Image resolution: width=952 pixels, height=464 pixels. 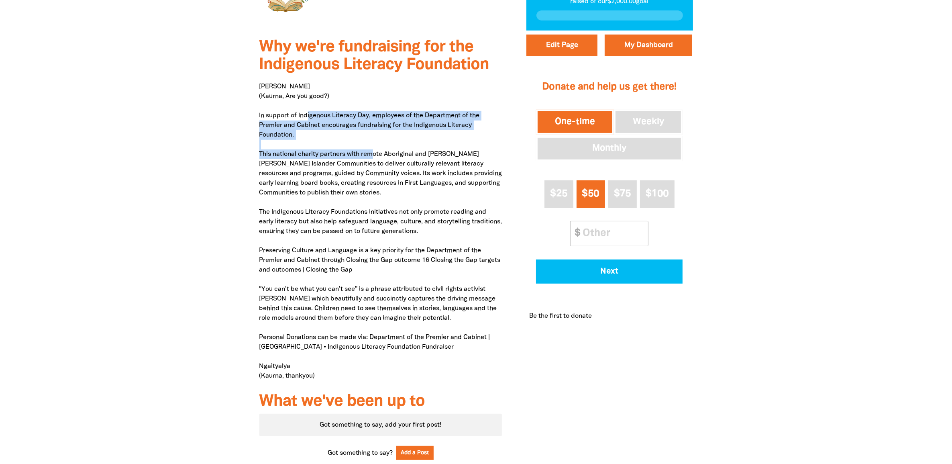 What do you see at coordinates (591, 194) in the screenshot?
I see `button: $50` at bounding box center [591, 194].